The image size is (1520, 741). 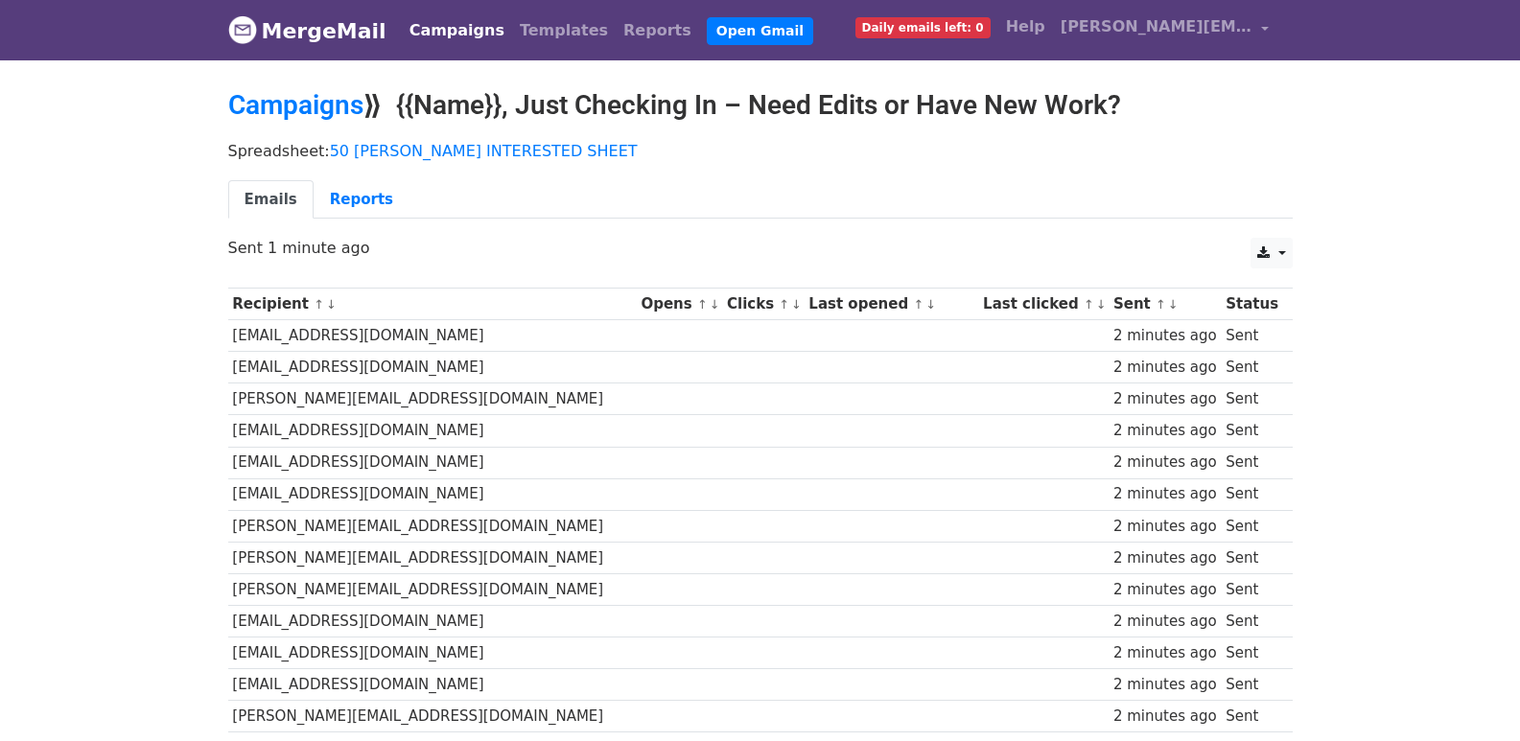 What do you see at coordinates (762, 304) in the screenshot?
I see `th: Clicks` at bounding box center [762, 304].